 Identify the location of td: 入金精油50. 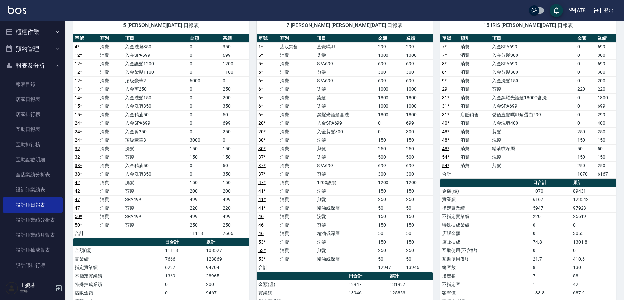
(156, 166).